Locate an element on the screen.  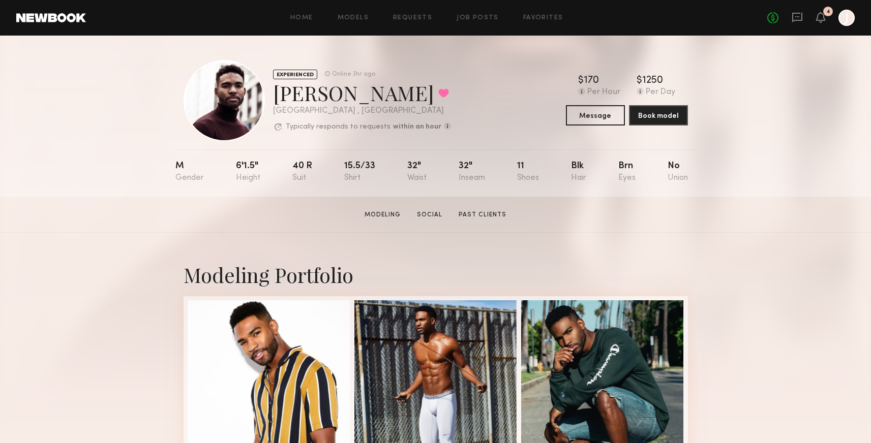
b: within an hour is located at coordinates (417, 127).